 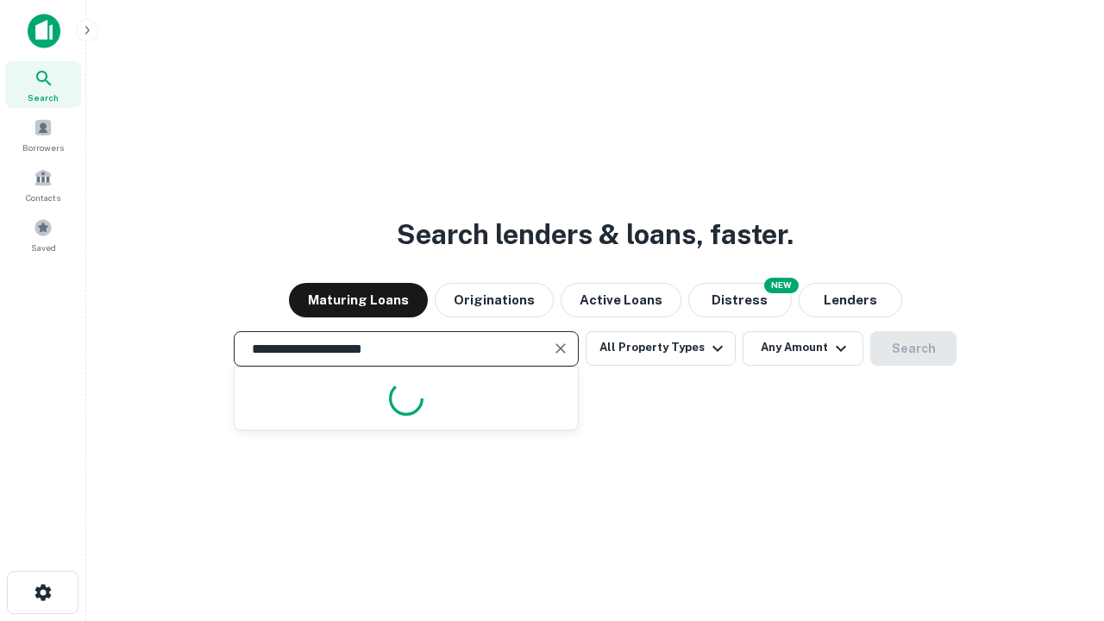 I want to click on button: Search distressed loans with lien and other non-mortgage details., so click(x=740, y=300).